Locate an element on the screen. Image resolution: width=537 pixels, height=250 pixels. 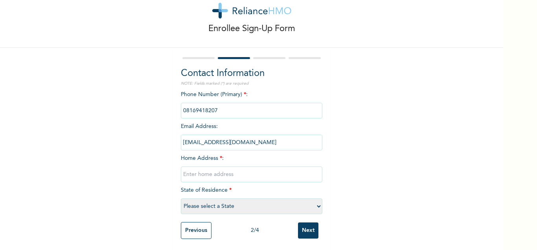
span: Phone Number (Primary) : is located at coordinates (251, 102).